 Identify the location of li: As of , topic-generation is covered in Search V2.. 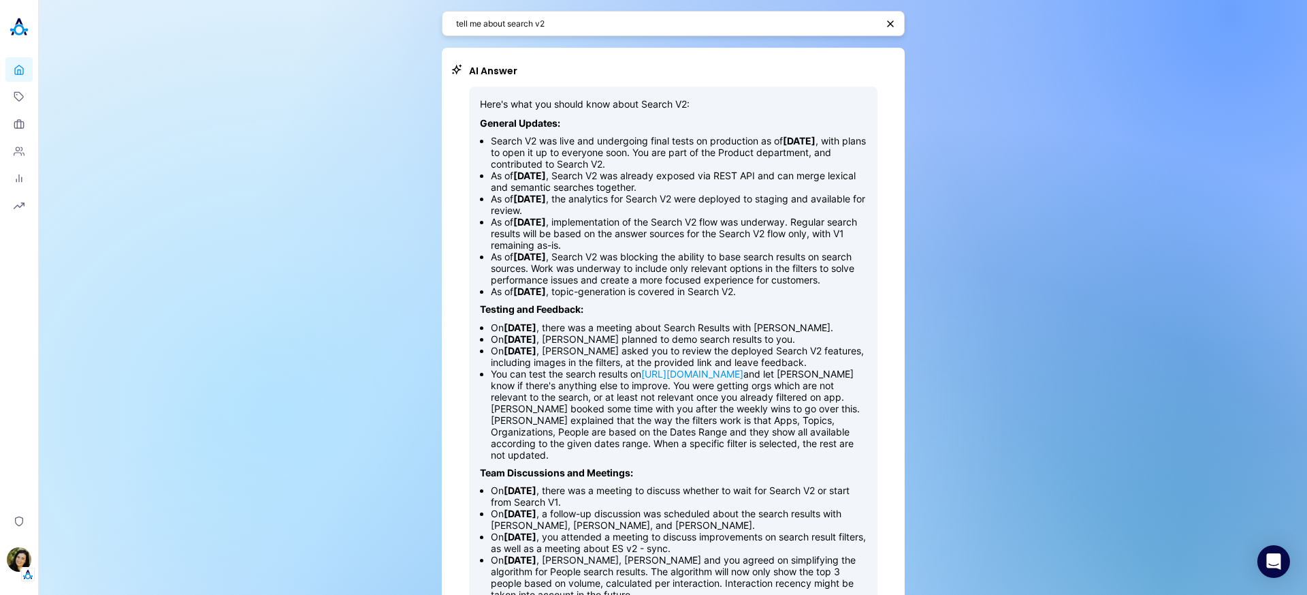
(679, 291).